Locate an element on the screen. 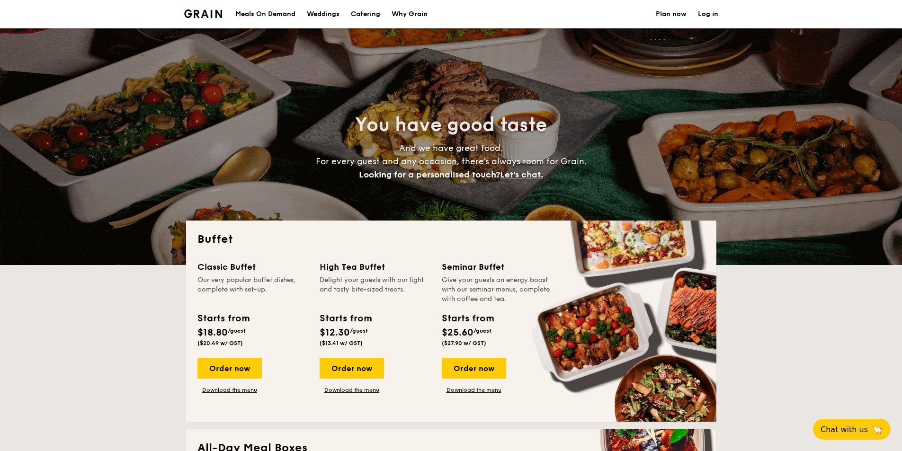 This screenshot has height=451, width=902. span: $12.30 is located at coordinates (335, 333).